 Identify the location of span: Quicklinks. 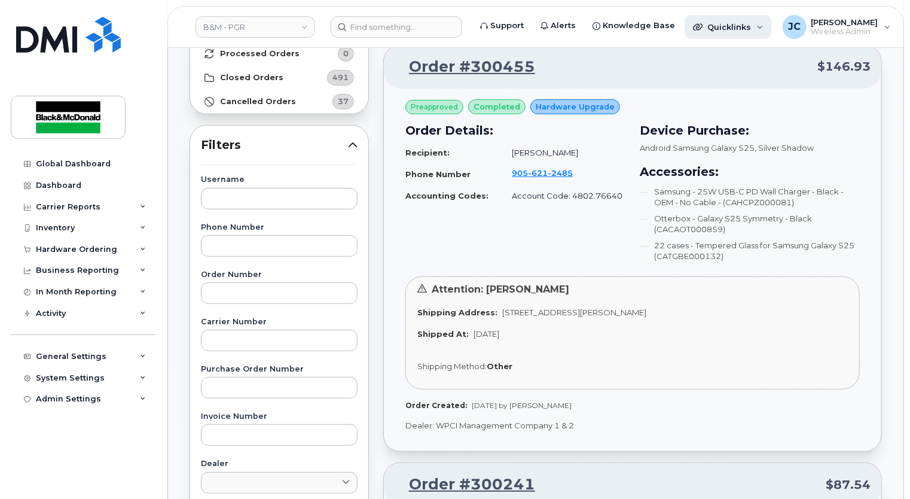
(729, 27).